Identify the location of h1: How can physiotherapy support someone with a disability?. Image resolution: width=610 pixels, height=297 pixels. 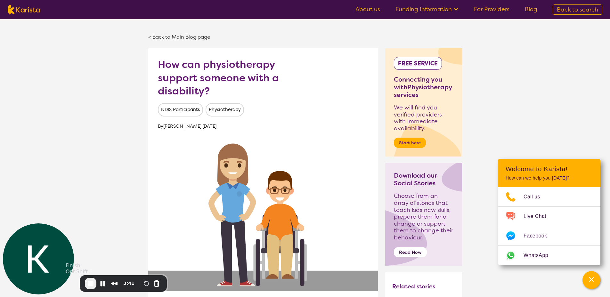
(231, 78).